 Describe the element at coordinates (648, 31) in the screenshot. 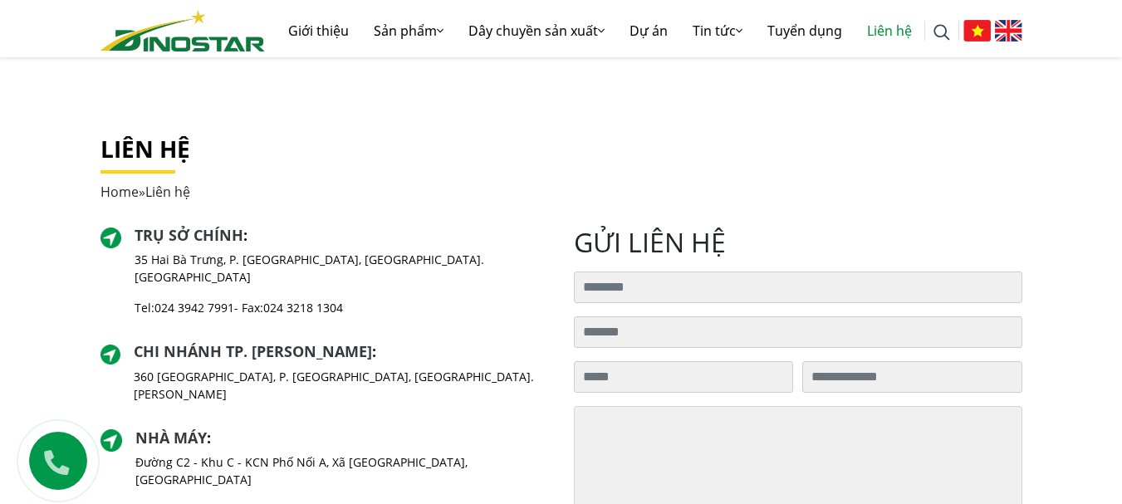

I see `a: Dự án` at that location.